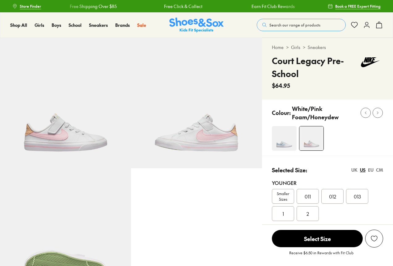  What do you see at coordinates (354, 170) in the screenshot?
I see `div: UK` at bounding box center [354, 170].